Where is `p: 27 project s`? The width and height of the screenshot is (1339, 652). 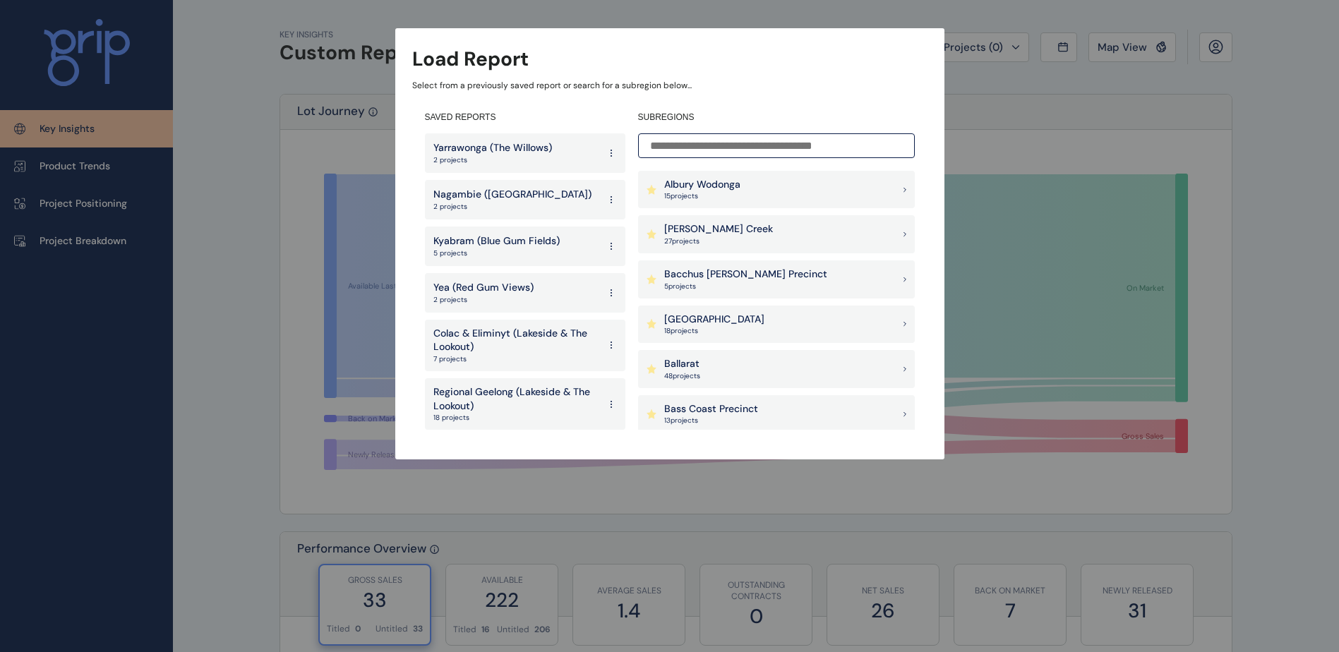 p: 27 project s is located at coordinates (719, 241).